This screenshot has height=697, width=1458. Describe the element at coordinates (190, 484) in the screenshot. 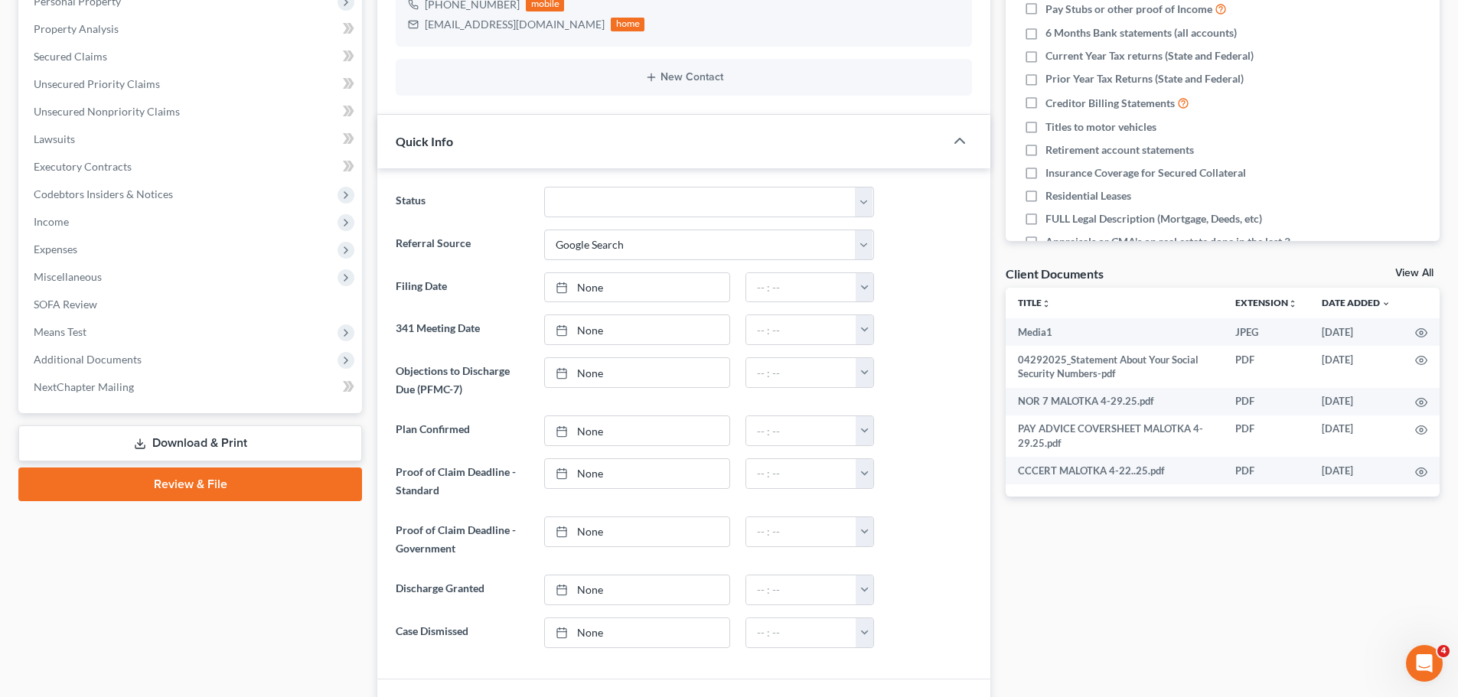

I see `a: Review & File` at that location.